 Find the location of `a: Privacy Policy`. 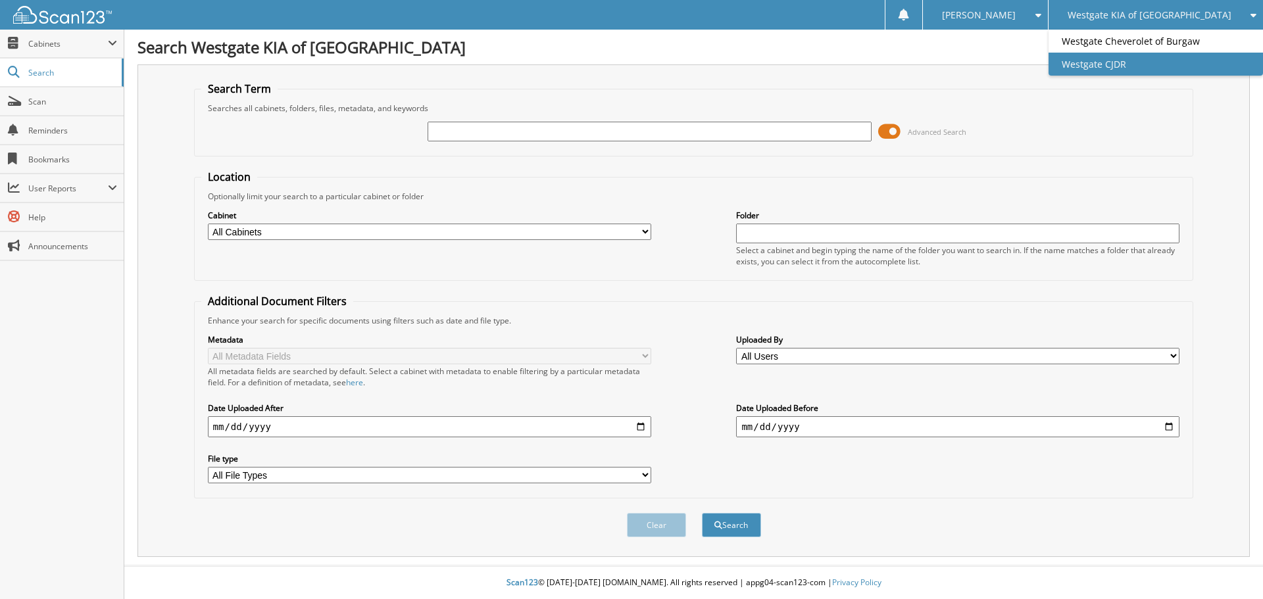

a: Privacy Policy is located at coordinates (856, 582).